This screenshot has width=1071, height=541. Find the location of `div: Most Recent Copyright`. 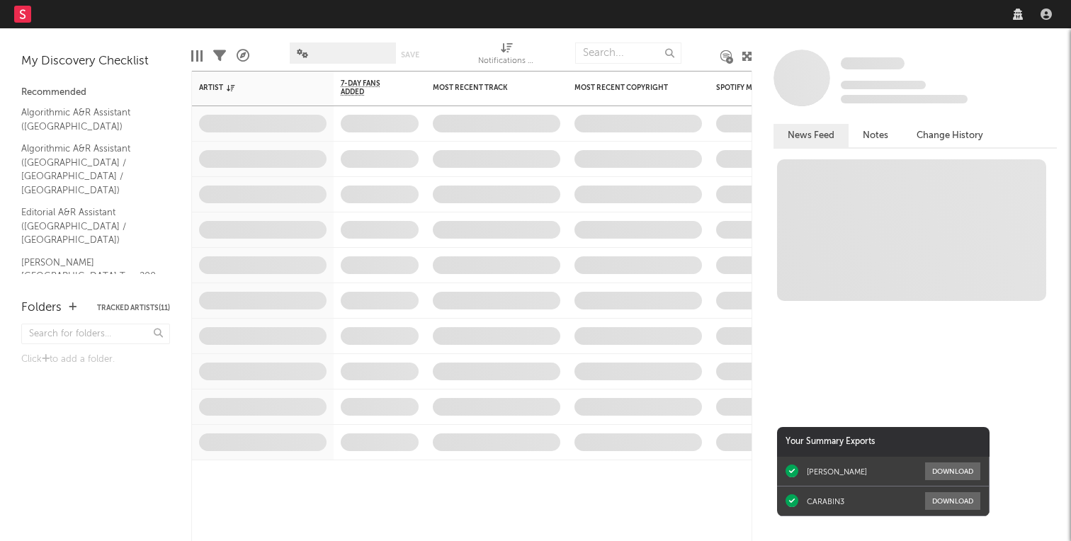

div: Most Recent Copyright is located at coordinates (627, 88).